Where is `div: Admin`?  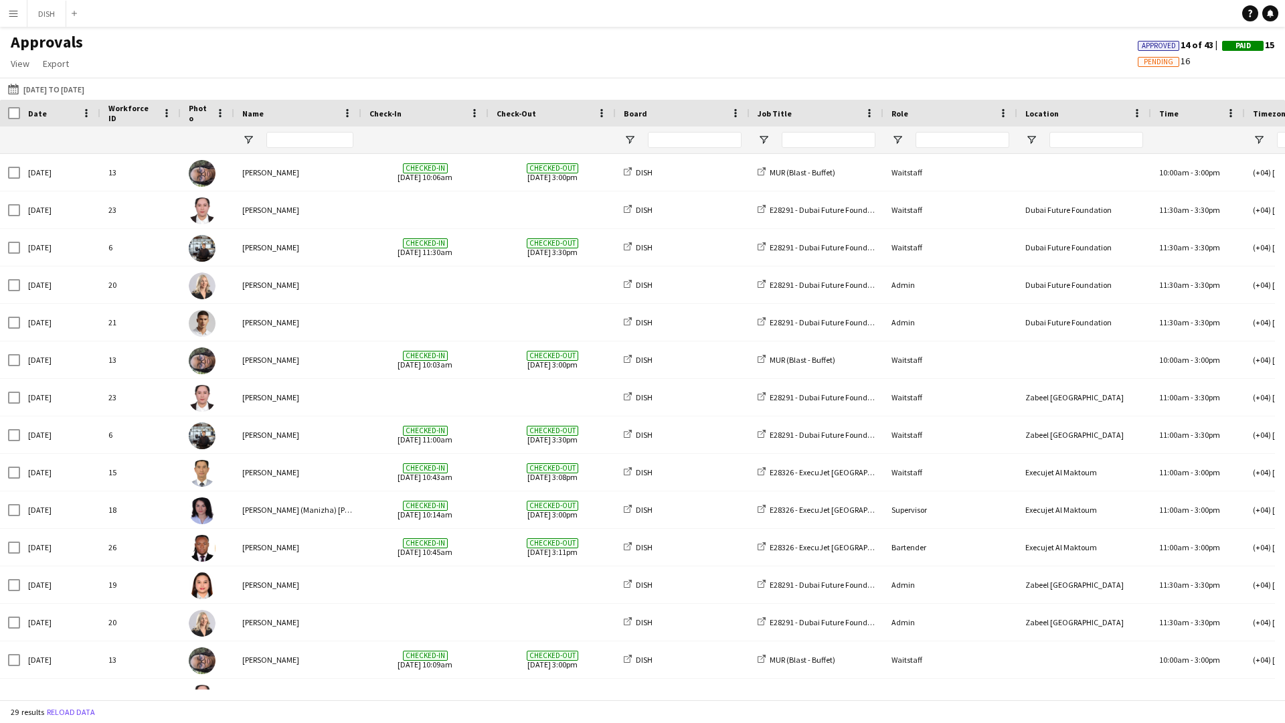 div: Admin is located at coordinates (951, 322).